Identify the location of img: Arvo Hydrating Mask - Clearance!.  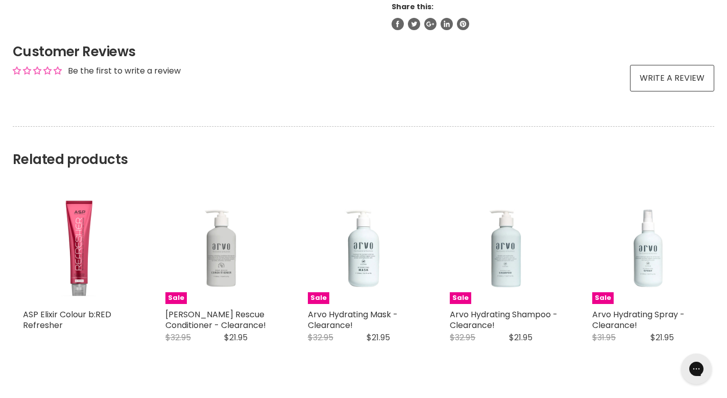
(364, 248).